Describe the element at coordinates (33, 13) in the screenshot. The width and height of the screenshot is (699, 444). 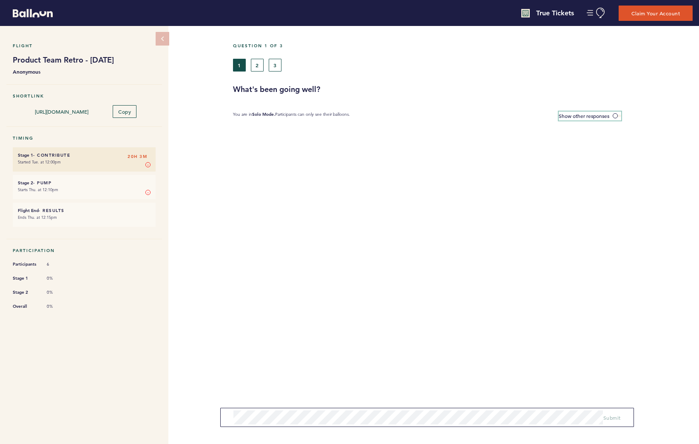
I see `svg: Balloon` at that location.